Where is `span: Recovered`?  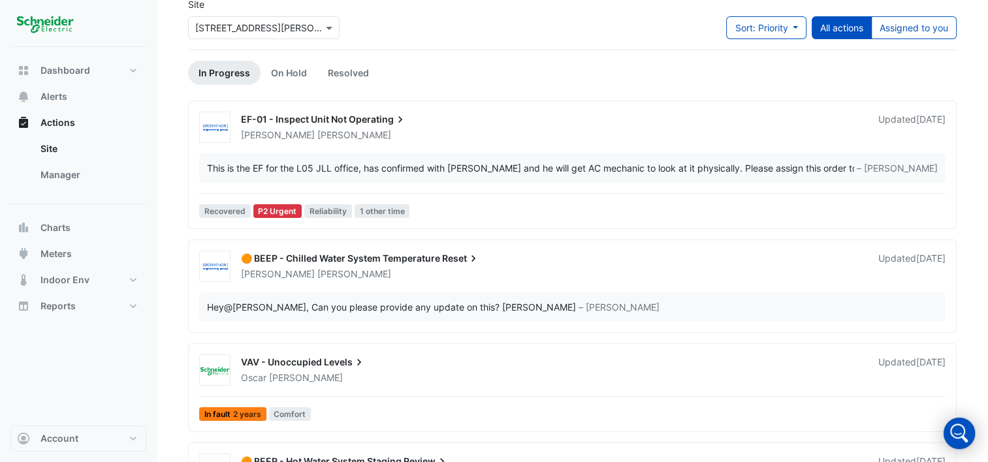 span: Recovered is located at coordinates (225, 211).